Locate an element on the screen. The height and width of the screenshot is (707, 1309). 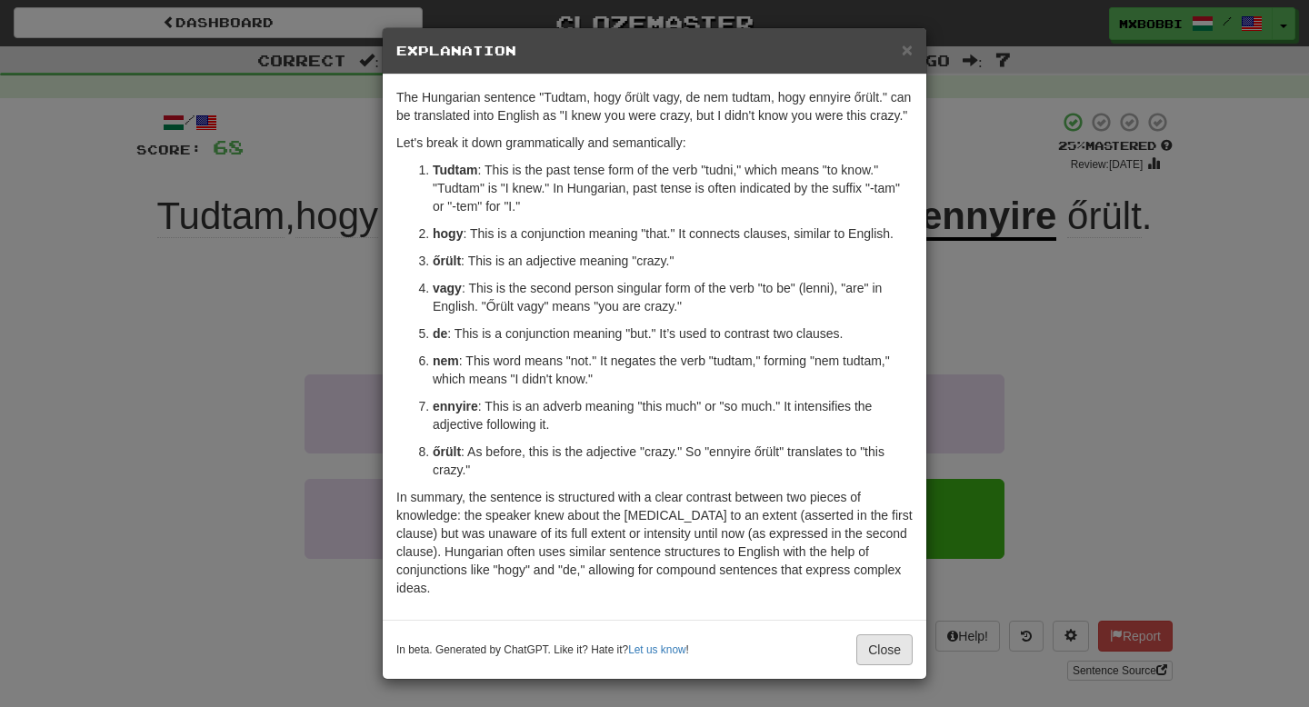
p: : This word means "not." It negates the verb "tudtam," forming "nem tudtam," which means "I didn'... is located at coordinates (673, 370).